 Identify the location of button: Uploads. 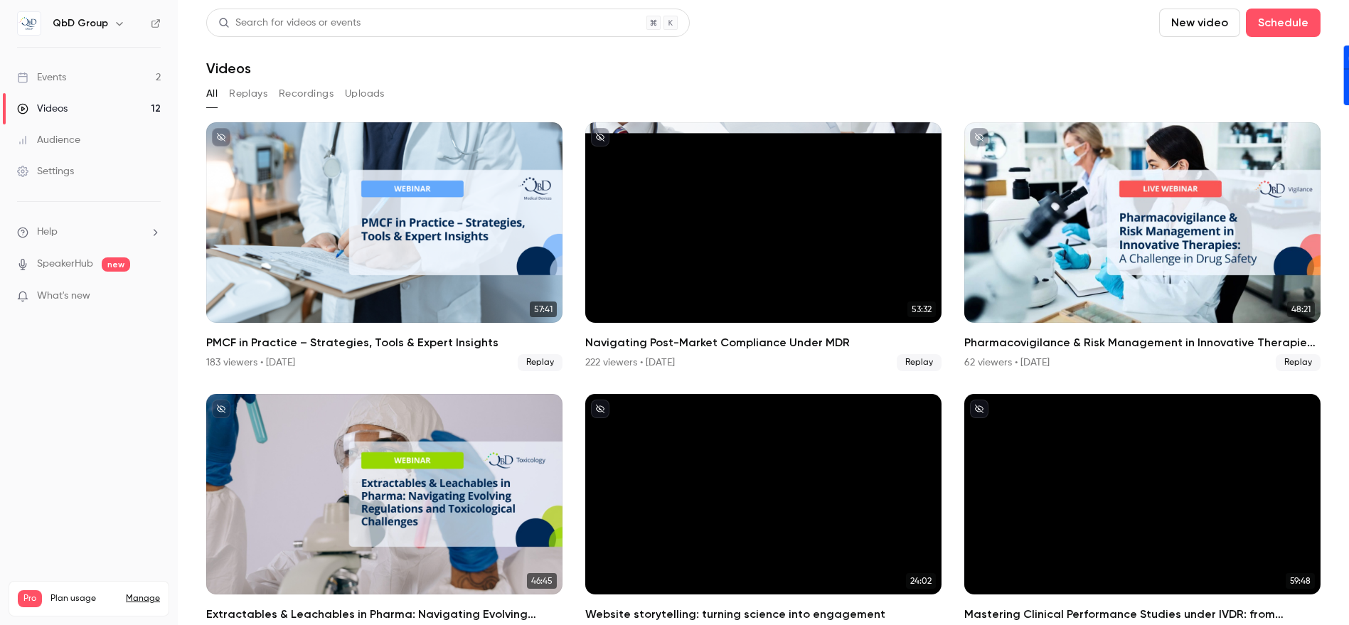
(365, 94).